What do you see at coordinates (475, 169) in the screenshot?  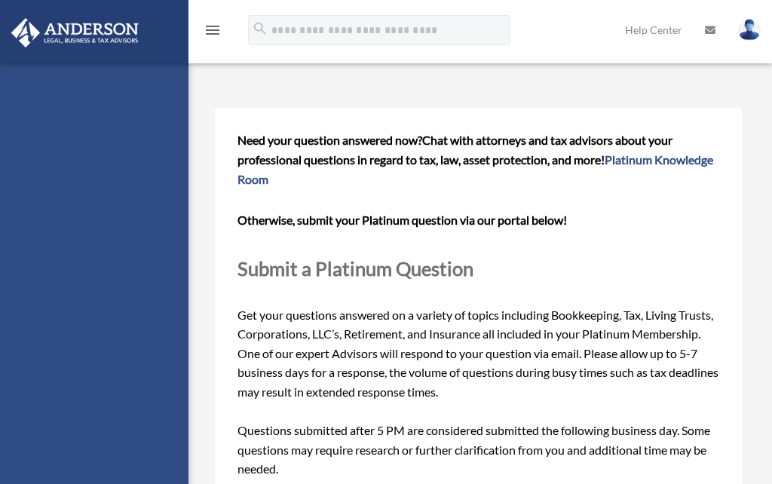 I see `a: Platinum Knowledge Room` at bounding box center [475, 169].